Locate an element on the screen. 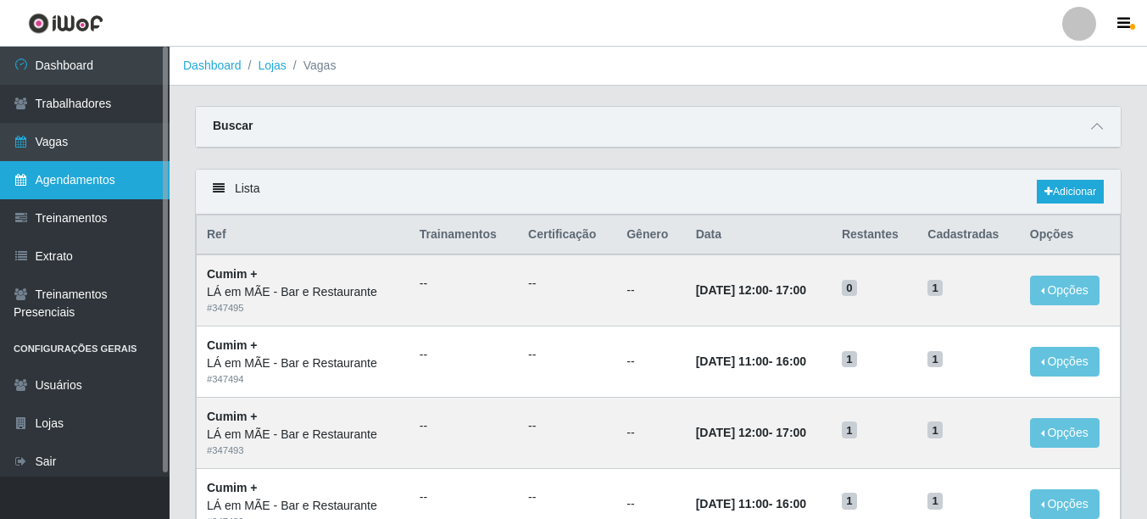 The height and width of the screenshot is (519, 1147). th: Certificação is located at coordinates (567, 235).